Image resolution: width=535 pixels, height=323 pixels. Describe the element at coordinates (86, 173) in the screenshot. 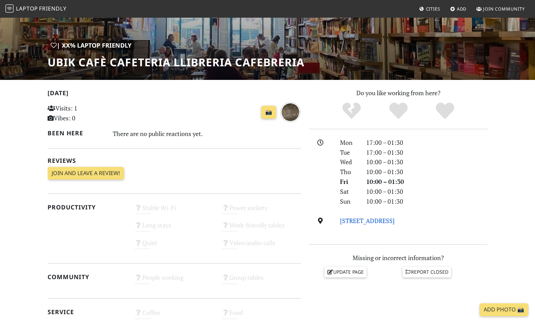

I see `a: Join and leave a review!` at that location.